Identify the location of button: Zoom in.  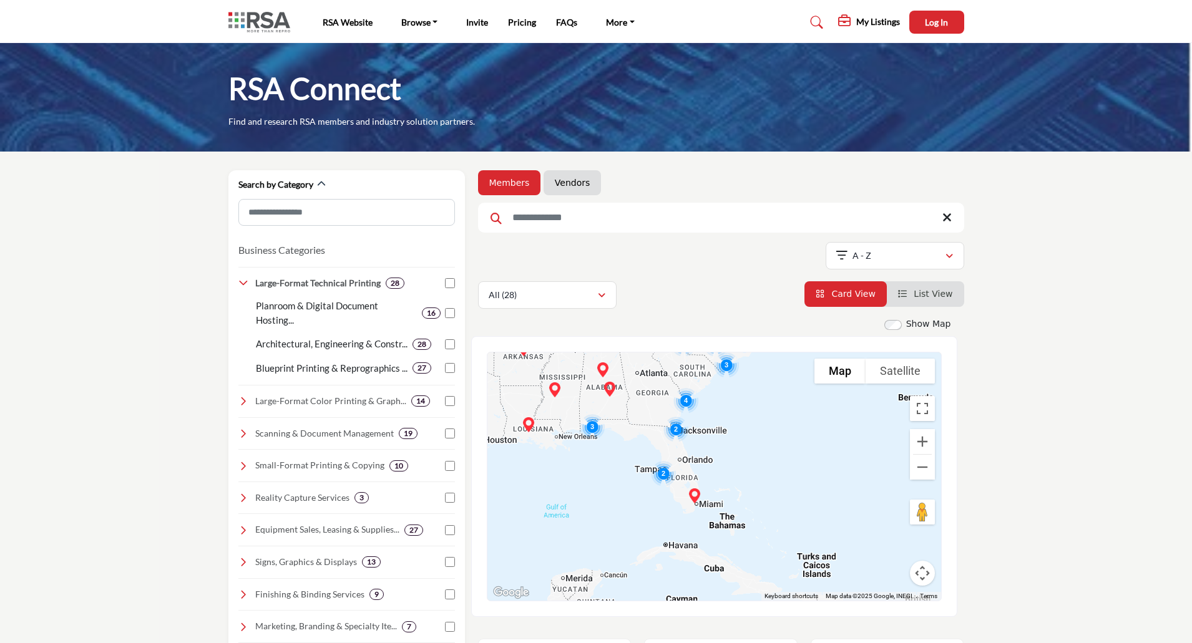
(922, 442).